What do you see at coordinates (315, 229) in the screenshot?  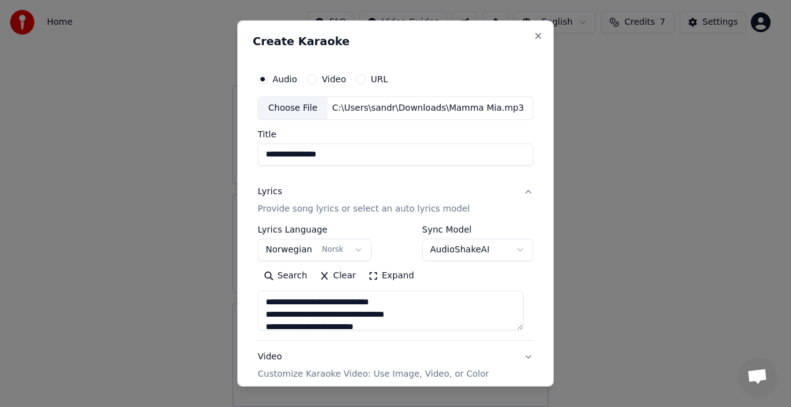 I see `label: Lyrics Language` at bounding box center [315, 229].